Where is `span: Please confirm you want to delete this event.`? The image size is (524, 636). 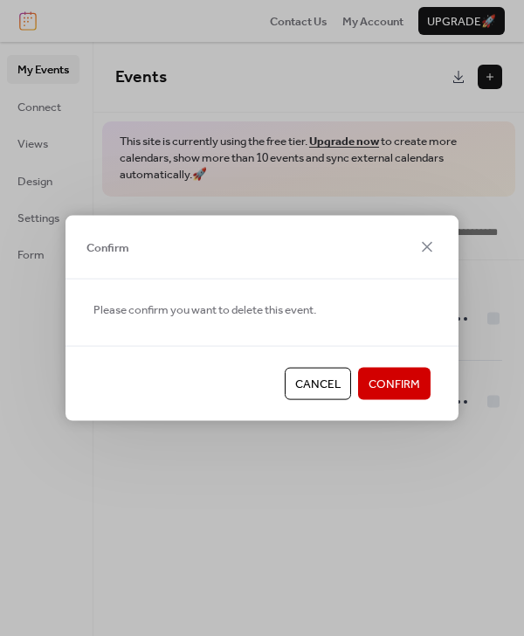 span: Please confirm you want to delete this event. is located at coordinates (205, 310).